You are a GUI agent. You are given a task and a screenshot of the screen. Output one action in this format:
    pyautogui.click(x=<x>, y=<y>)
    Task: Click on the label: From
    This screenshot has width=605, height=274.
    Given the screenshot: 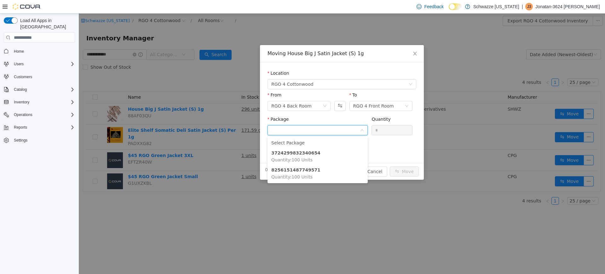 What is the action you would take?
    pyautogui.click(x=196, y=81)
    